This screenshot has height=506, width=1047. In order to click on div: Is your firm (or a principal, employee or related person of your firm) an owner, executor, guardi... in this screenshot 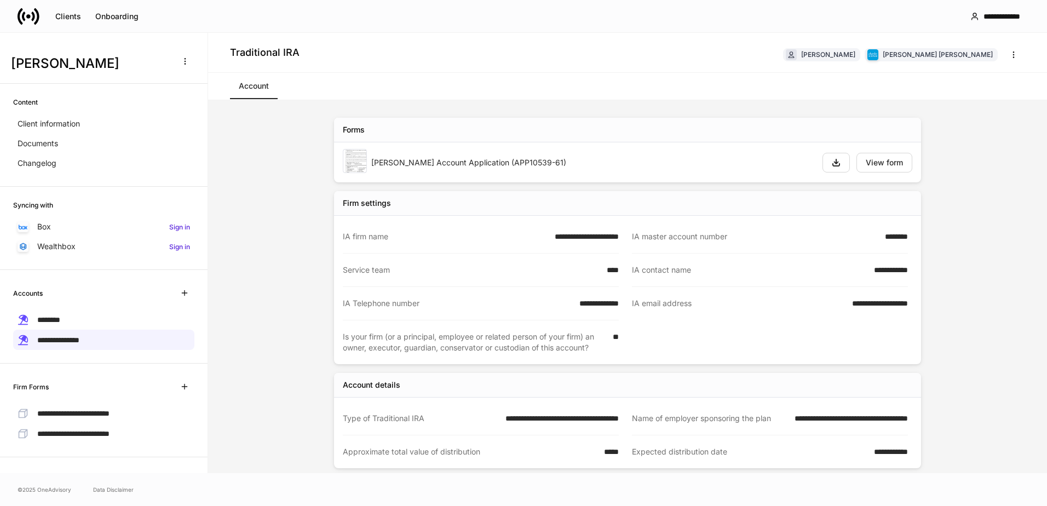, I will do `click(474, 342)`.